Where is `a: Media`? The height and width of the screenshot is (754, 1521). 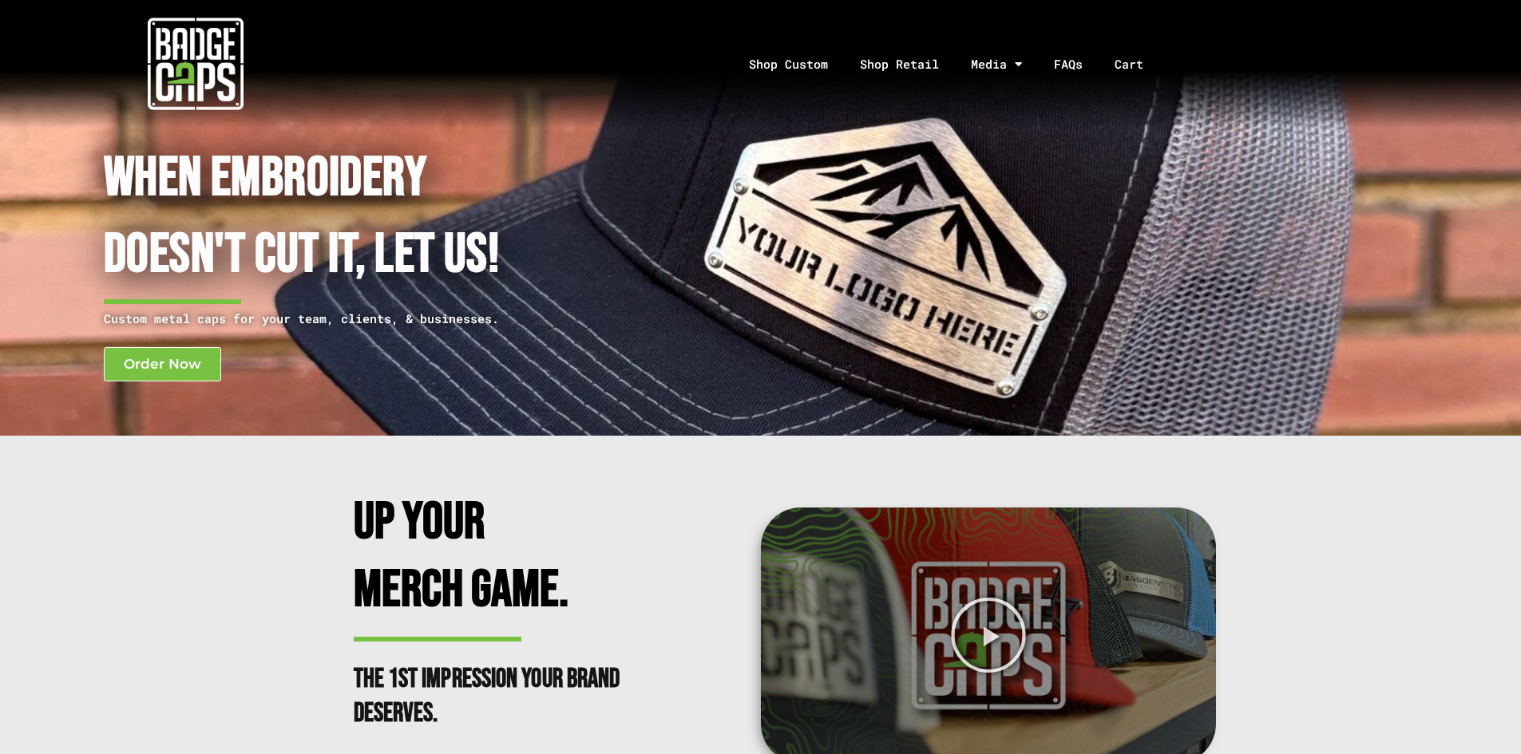
a: Media is located at coordinates (996, 64).